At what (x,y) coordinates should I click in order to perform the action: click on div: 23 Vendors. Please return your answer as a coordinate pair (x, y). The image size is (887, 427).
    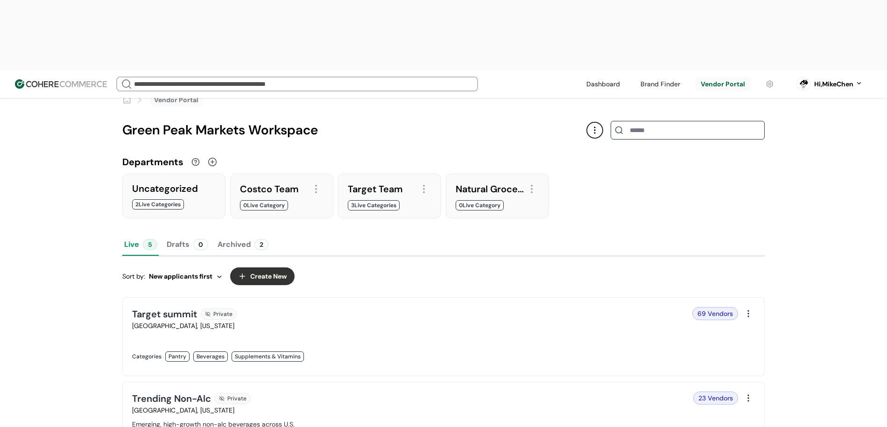
    Looking at the image, I should click on (716, 398).